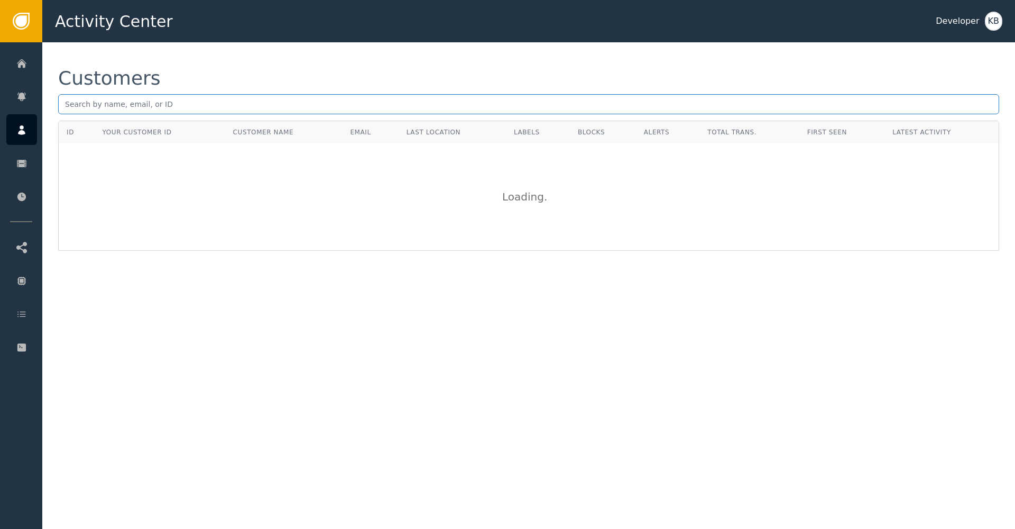 This screenshot has height=529, width=1015. Describe the element at coordinates (109, 78) in the screenshot. I see `div: Customers` at that location.